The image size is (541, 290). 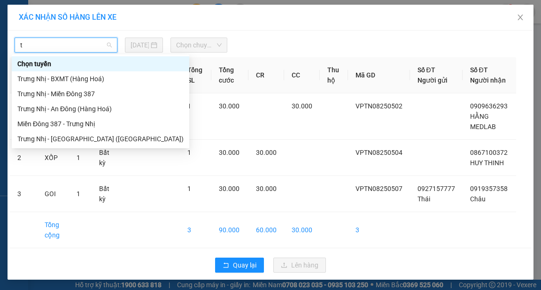 What do you see at coordinates (230, 75) in the screenshot?
I see `th: Tổng cước` at bounding box center [230, 75].